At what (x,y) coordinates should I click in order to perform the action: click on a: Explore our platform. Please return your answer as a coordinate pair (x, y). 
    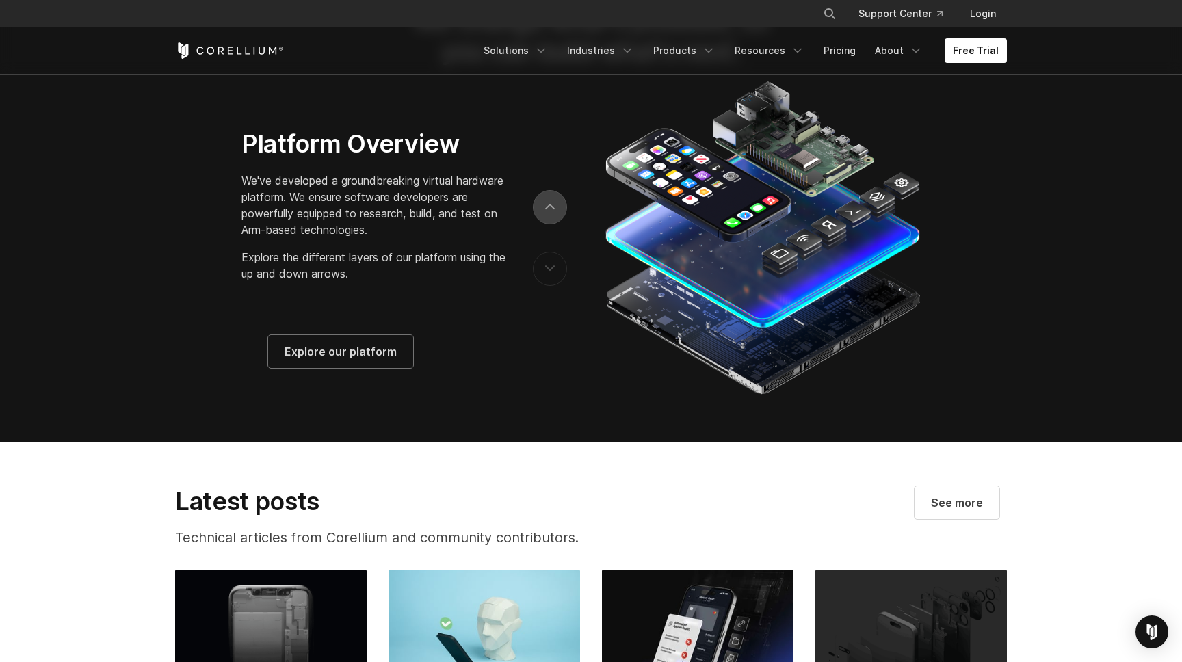
    Looking at the image, I should click on (341, 351).